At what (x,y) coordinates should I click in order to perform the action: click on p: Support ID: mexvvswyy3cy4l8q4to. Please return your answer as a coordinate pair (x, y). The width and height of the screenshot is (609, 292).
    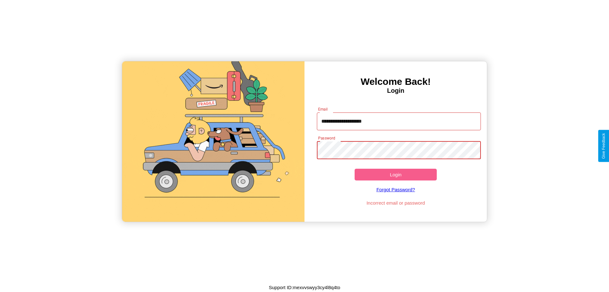
    Looking at the image, I should click on (304, 287).